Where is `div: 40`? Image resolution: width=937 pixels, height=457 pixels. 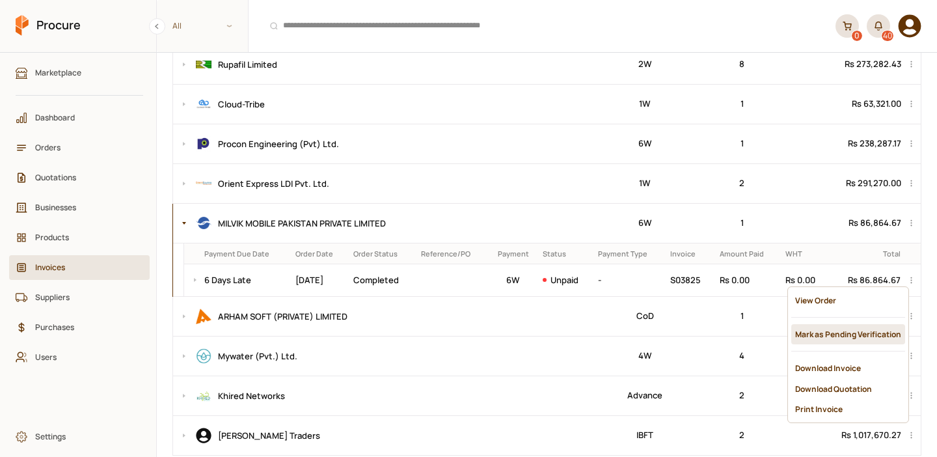
div: 40 is located at coordinates (888, 36).